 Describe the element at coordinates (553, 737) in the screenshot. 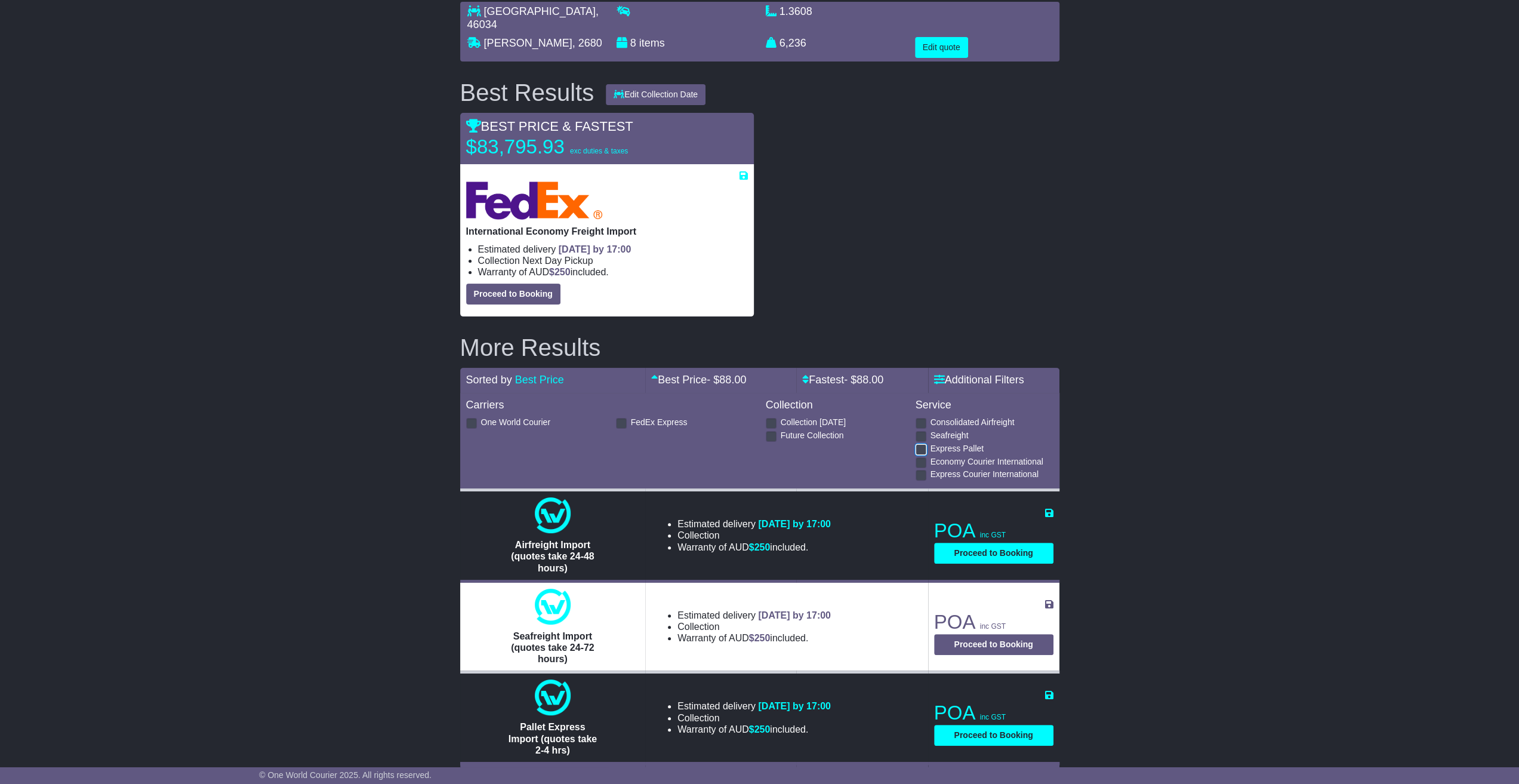

I see `span: Pallet Express Import (quotes take 2-4 hrs)` at that location.